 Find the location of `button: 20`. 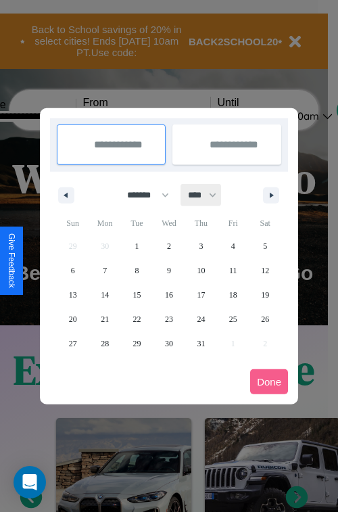

button: 20 is located at coordinates (72, 319).